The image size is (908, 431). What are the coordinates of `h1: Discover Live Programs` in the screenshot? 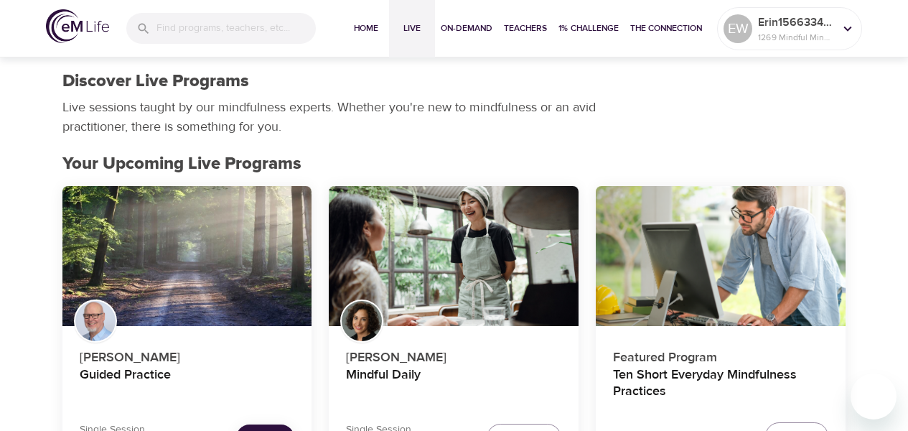 It's located at (156, 81).